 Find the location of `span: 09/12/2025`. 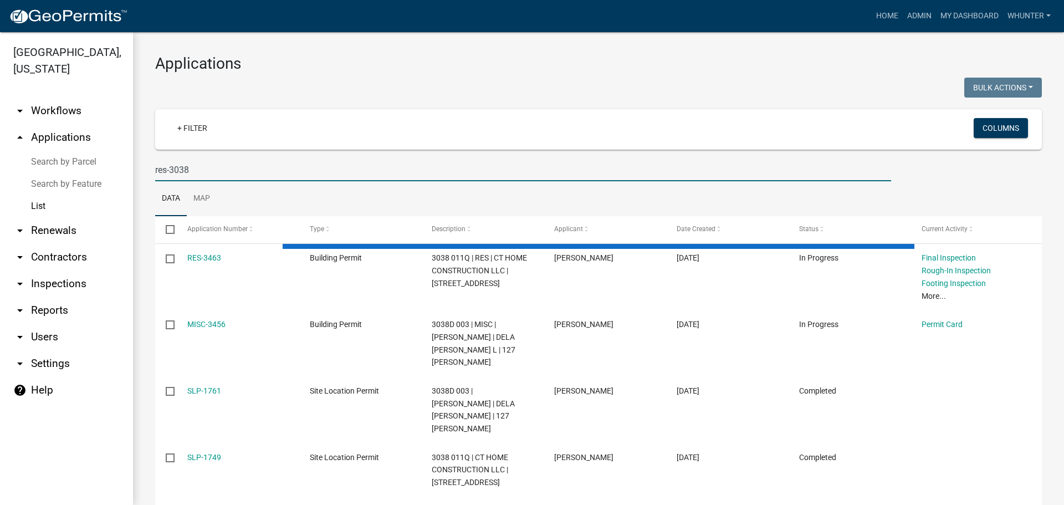

span: 09/12/2025 is located at coordinates (688, 324).